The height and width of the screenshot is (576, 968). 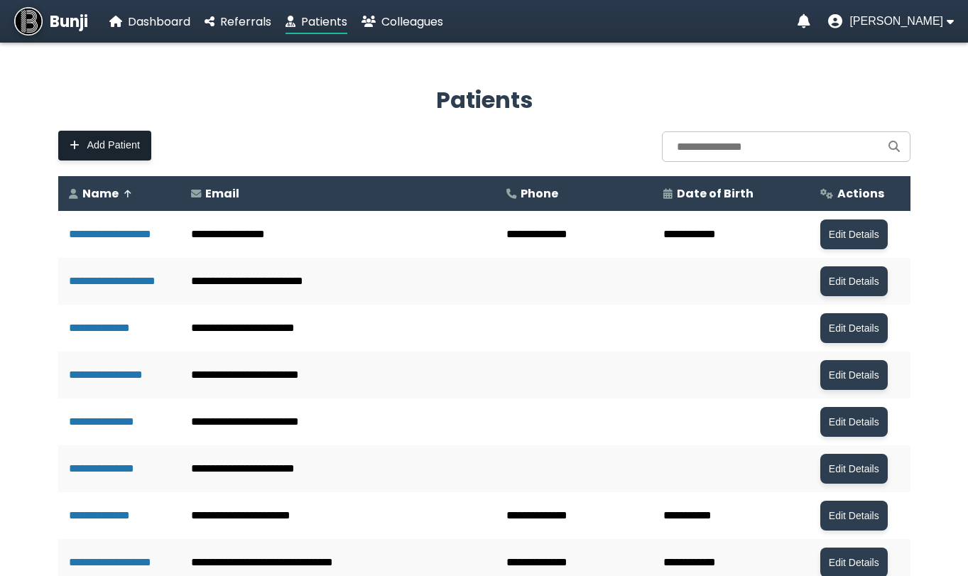 I want to click on a: Colleagues, so click(x=402, y=21).